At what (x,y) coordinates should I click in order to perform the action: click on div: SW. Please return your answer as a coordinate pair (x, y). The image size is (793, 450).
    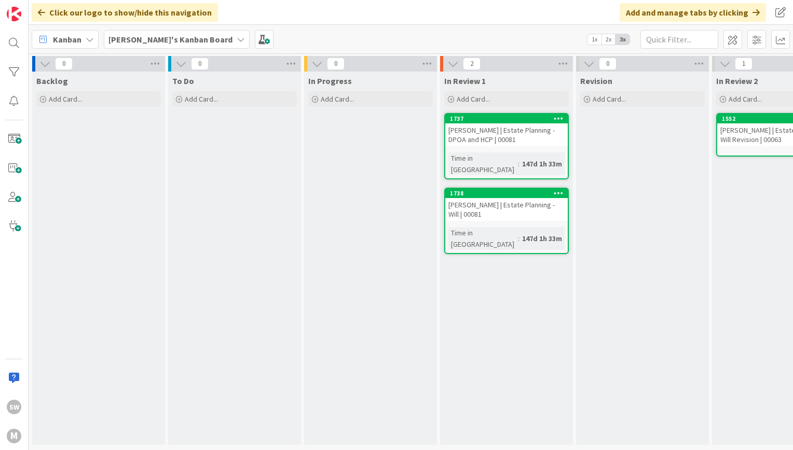
    Looking at the image, I should click on (14, 407).